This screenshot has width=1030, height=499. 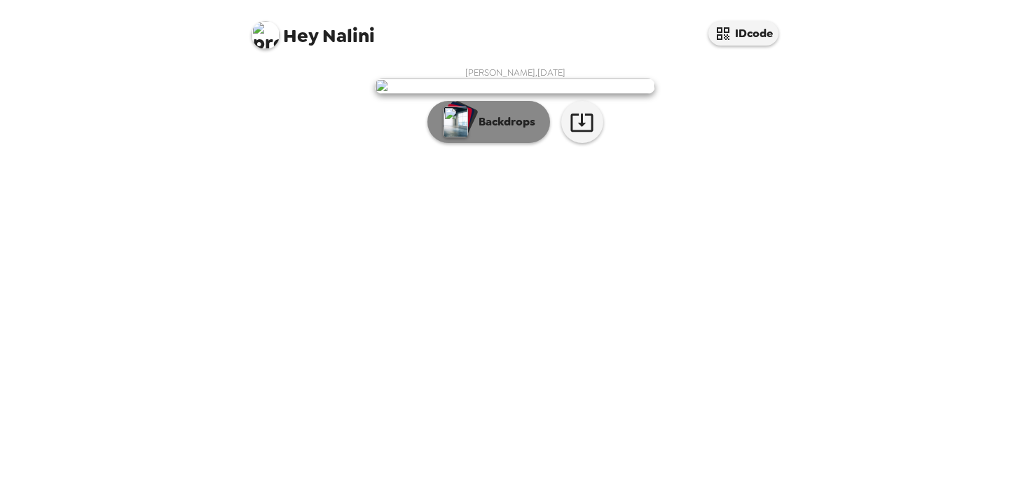 I want to click on img: user, so click(x=515, y=86).